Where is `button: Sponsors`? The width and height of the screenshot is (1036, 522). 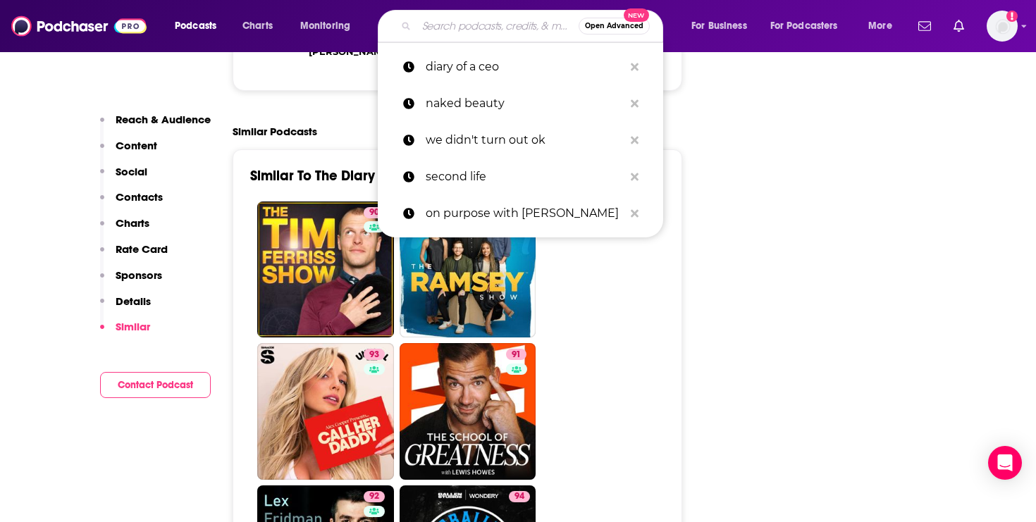
button: Sponsors is located at coordinates (131, 281).